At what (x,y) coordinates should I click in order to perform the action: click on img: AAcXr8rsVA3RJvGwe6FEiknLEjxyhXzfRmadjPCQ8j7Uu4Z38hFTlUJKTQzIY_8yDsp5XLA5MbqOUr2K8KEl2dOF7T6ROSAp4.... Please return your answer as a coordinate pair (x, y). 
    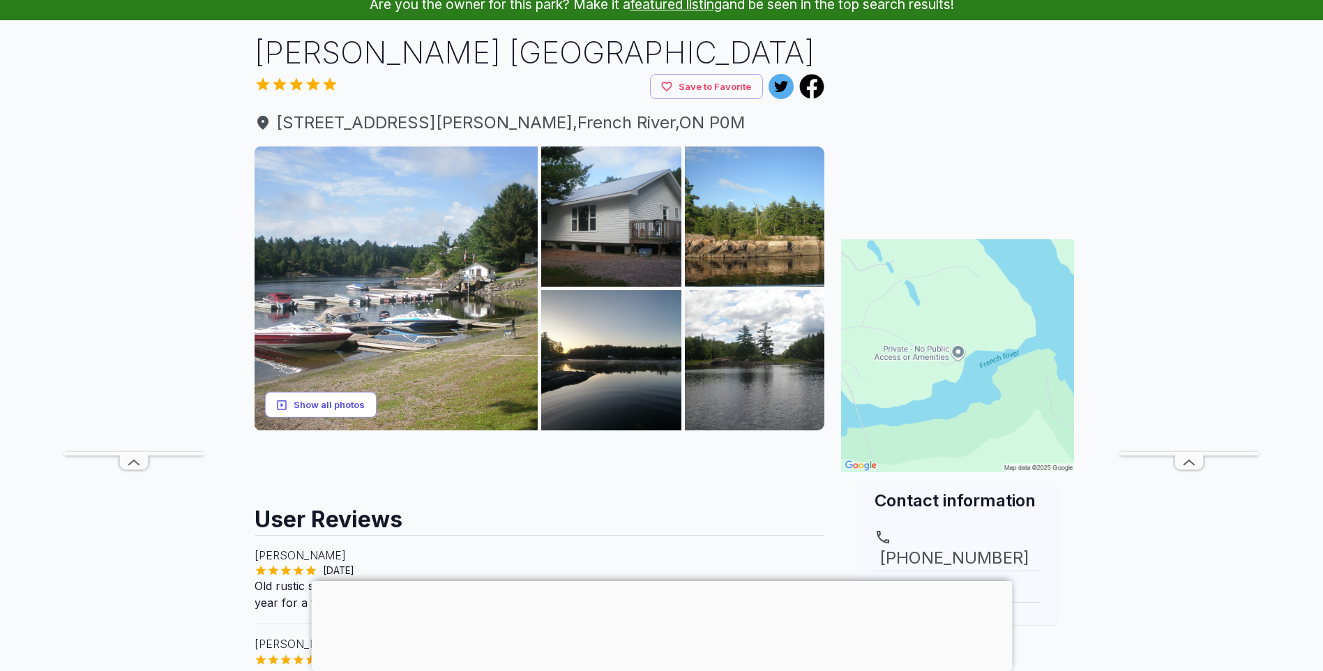
    Looking at the image, I should click on (611, 216).